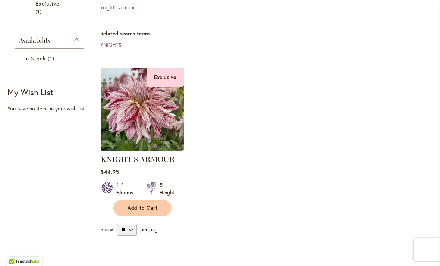 The height and width of the screenshot is (266, 440). I want to click on span: $44.95, so click(110, 172).